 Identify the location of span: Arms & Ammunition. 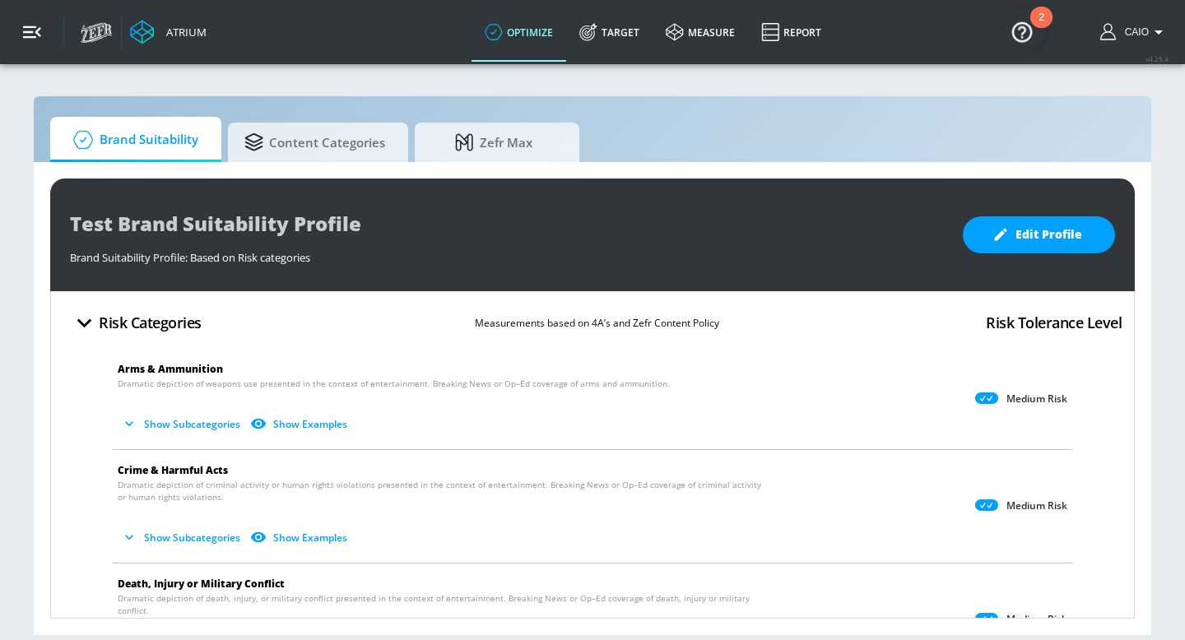
(170, 369).